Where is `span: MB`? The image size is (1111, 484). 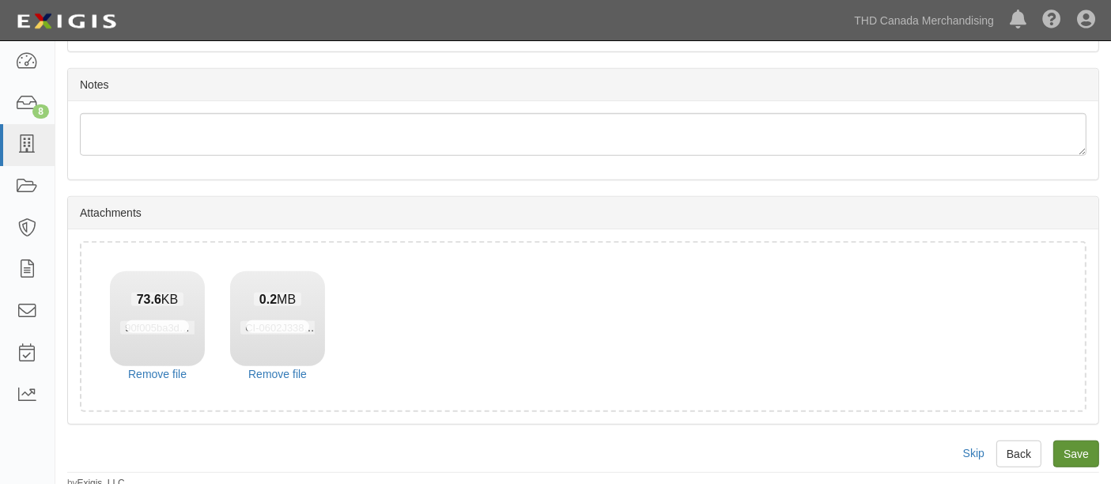
span: MB is located at coordinates (277, 299).